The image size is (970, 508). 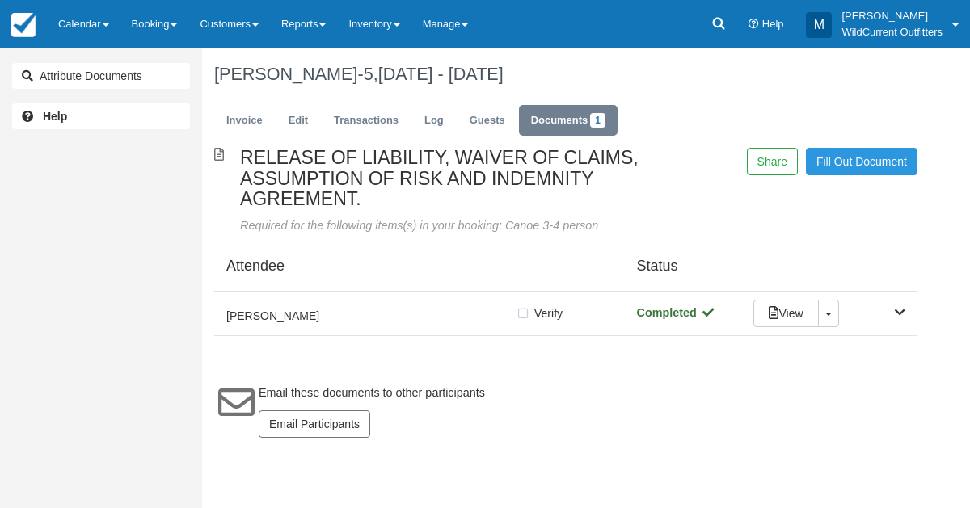 I want to click on a: Transactions, so click(x=366, y=120).